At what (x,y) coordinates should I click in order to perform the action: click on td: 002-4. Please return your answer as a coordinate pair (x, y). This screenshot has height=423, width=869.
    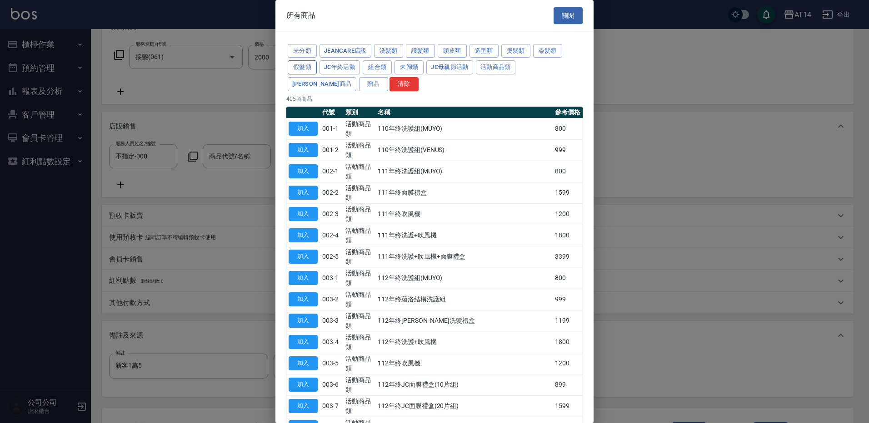
    Looking at the image, I should click on (331, 235).